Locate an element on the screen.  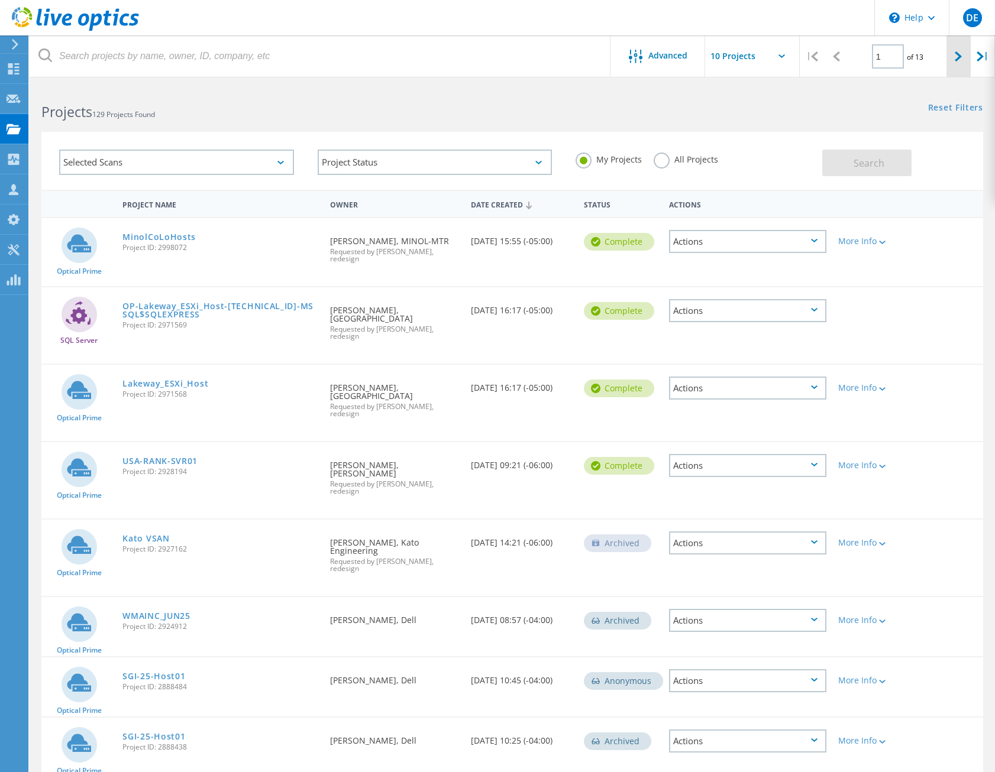
span: Project ID: 2971569 is located at coordinates (220, 325).